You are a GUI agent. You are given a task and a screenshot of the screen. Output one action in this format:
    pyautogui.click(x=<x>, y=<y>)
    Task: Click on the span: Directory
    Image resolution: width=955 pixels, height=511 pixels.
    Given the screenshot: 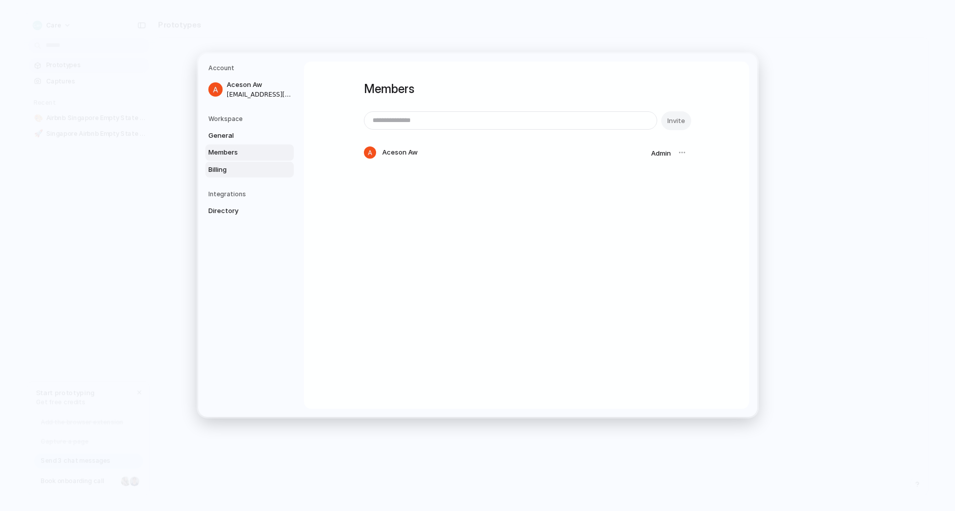 What is the action you would take?
    pyautogui.click(x=241, y=211)
    